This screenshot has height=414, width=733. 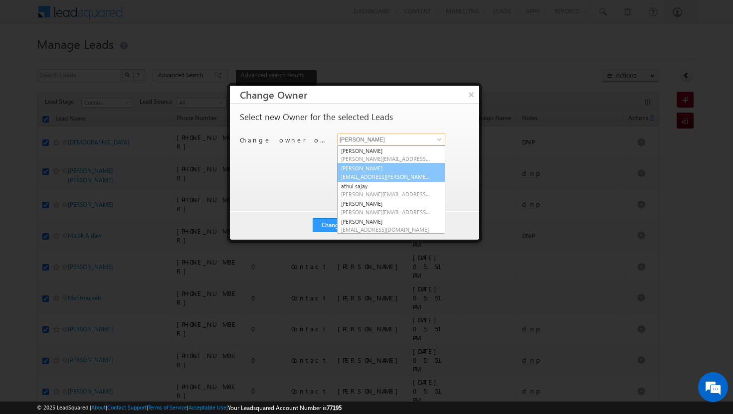 What do you see at coordinates (391, 140) in the screenshot?
I see `input: Type to Search` at bounding box center [391, 140].